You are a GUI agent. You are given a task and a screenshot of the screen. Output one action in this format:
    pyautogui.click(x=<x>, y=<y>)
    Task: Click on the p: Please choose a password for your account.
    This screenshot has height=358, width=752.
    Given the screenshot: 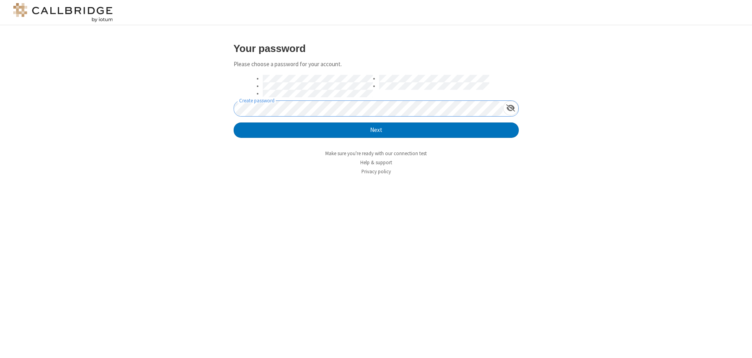 What is the action you would take?
    pyautogui.click(x=376, y=64)
    